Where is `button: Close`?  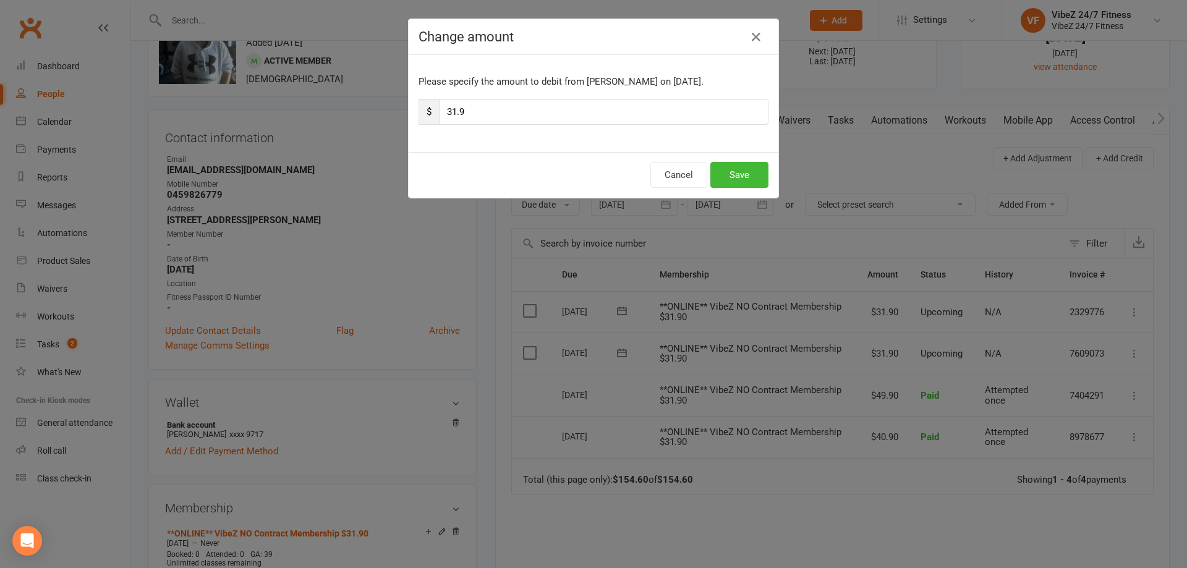 button: Close is located at coordinates (756, 37).